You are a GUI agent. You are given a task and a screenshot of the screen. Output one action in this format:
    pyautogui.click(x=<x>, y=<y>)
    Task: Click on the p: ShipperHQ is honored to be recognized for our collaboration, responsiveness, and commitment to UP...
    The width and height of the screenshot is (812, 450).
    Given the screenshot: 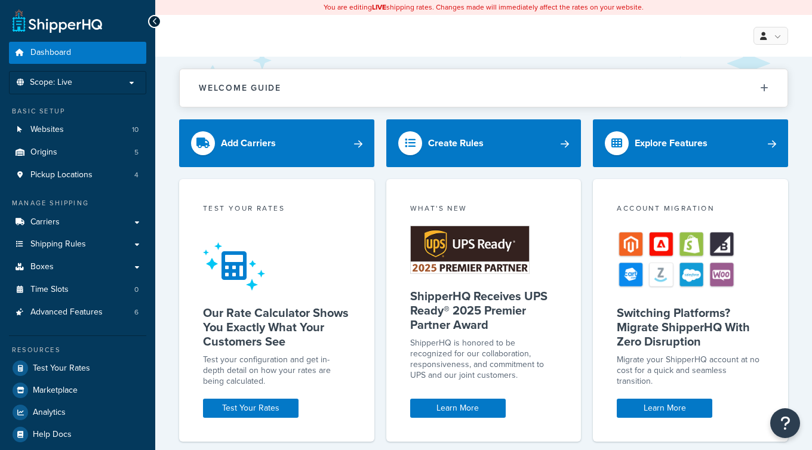 What is the action you would take?
    pyautogui.click(x=484, y=359)
    